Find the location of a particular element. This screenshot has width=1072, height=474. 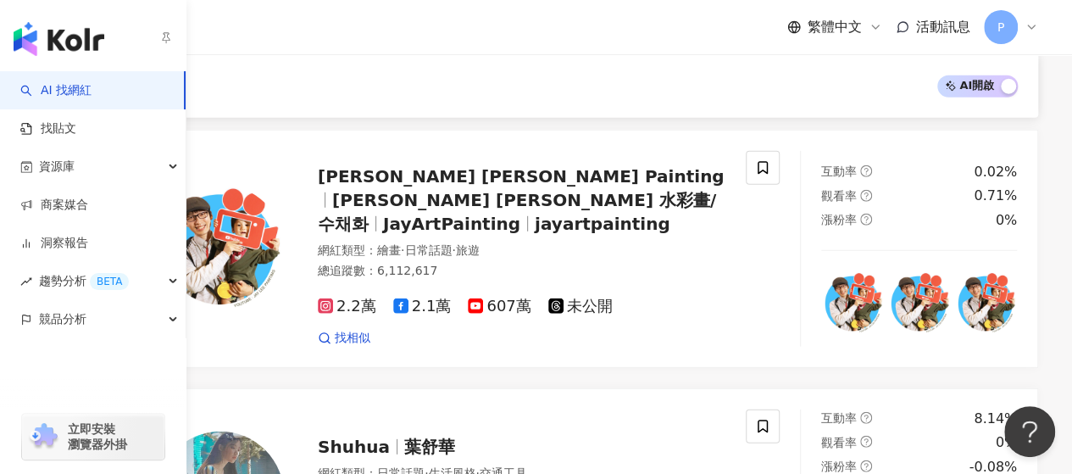

a: chrome extension立即安裝 瀏覽器外掛 is located at coordinates (93, 436).